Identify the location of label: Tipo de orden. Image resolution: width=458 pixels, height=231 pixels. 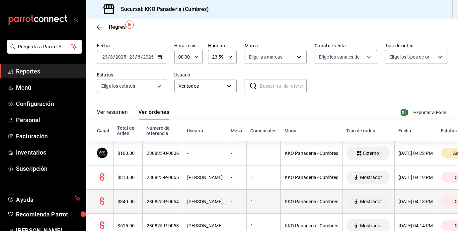
(416, 46).